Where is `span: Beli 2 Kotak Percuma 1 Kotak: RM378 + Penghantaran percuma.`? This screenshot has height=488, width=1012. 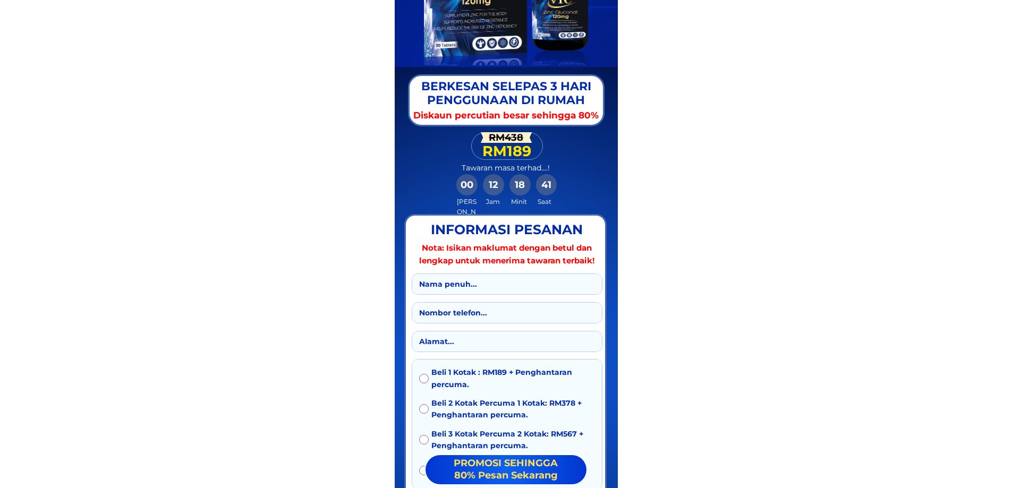
span: Beli 2 Kotak Percuma 1 Kotak: RM378 + Penghantaran percuma. is located at coordinates (513, 409).